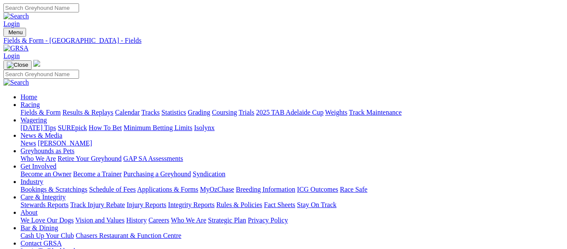 The height and width of the screenshot is (249, 567). What do you see at coordinates (41, 243) in the screenshot?
I see `a: Contact GRSA` at bounding box center [41, 243].